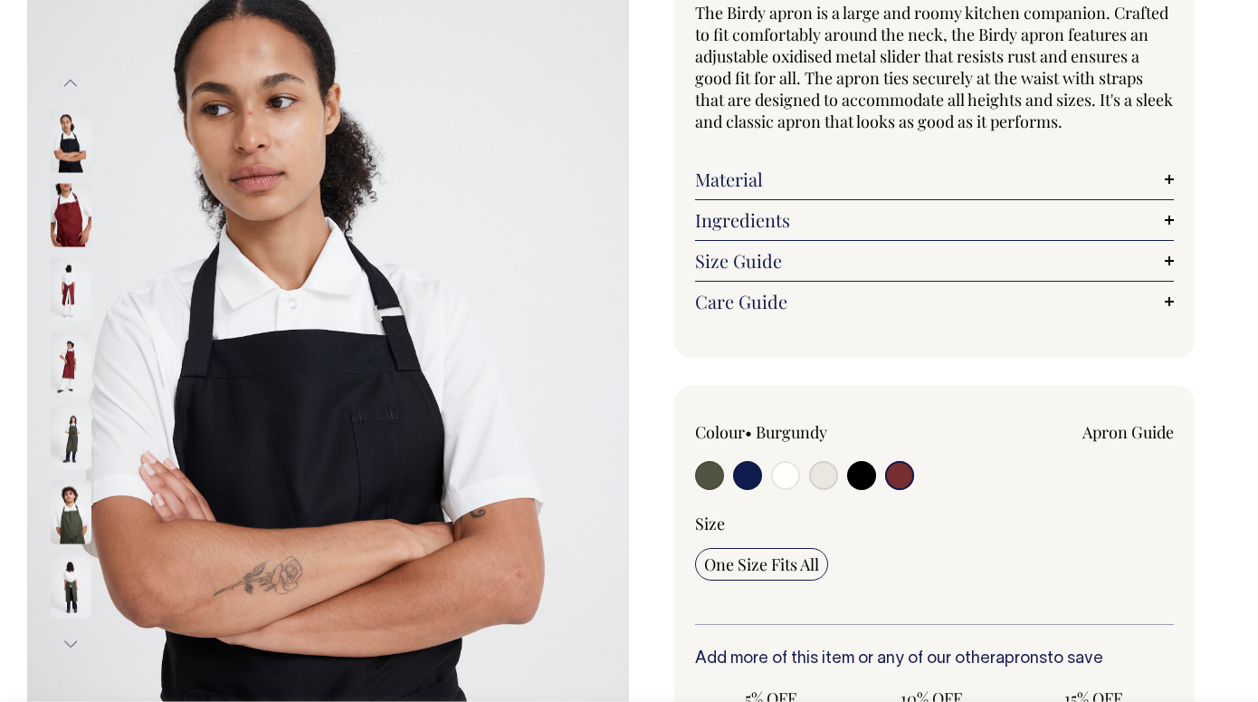  Describe the element at coordinates (934, 301) in the screenshot. I see `a: Care Guide` at that location.